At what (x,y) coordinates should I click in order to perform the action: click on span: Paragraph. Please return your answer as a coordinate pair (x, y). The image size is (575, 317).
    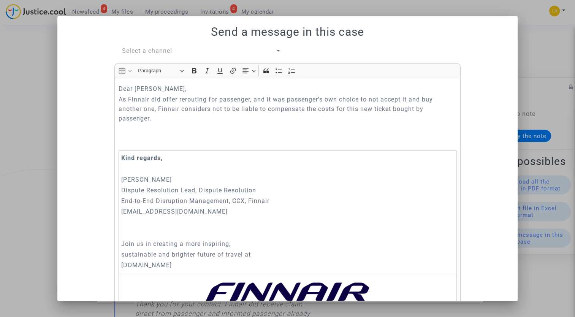
    Looking at the image, I should click on (158, 71).